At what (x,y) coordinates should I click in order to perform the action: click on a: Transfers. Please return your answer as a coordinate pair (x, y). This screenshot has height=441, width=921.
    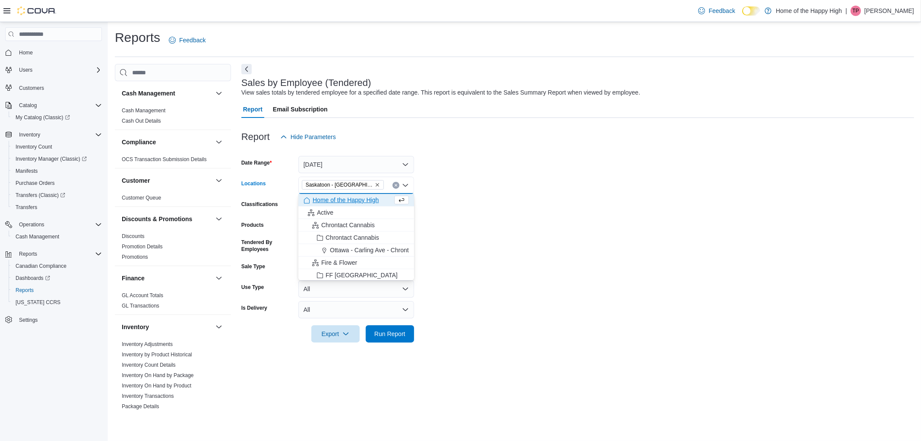
    Looking at the image, I should click on (26, 207).